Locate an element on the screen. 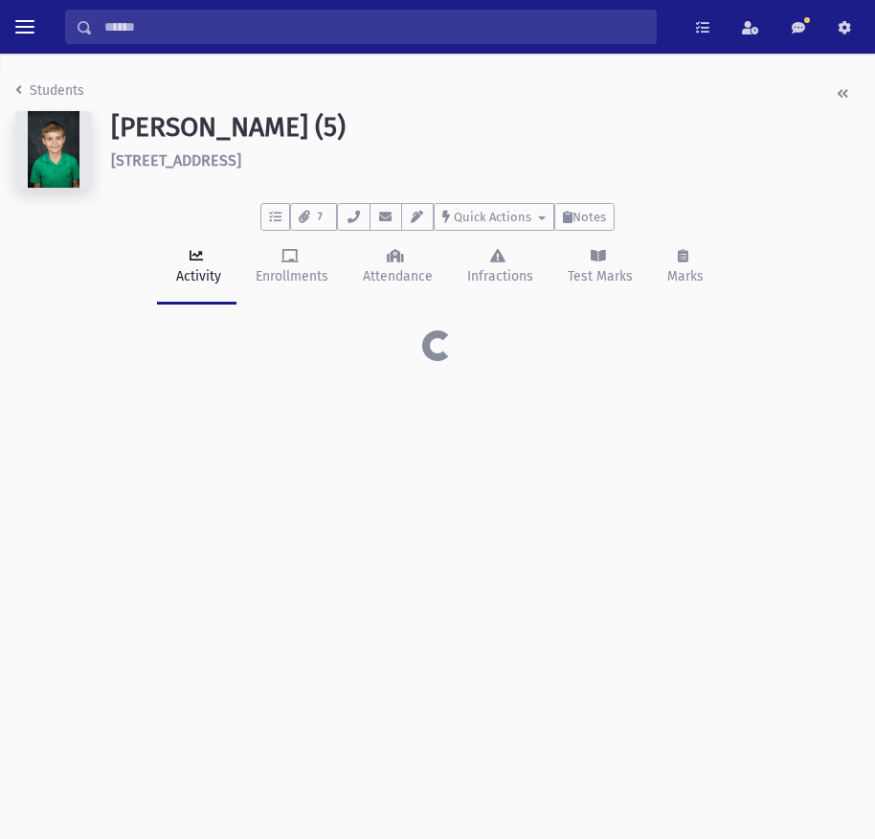 Image resolution: width=875 pixels, height=839 pixels. a: Attendance is located at coordinates (396, 267).